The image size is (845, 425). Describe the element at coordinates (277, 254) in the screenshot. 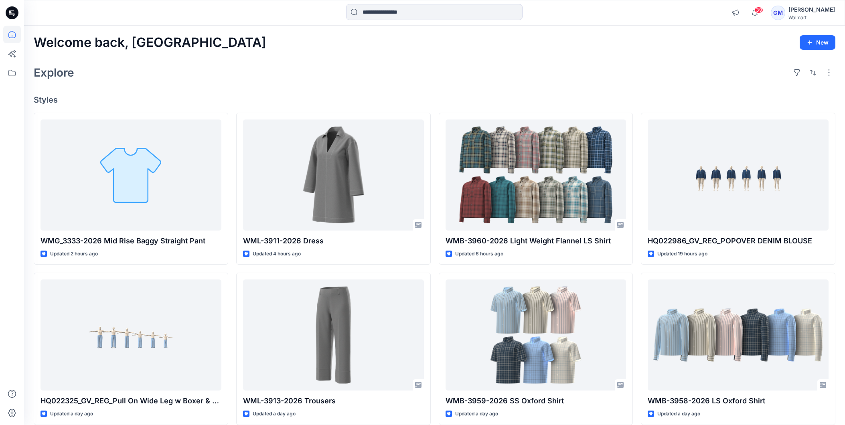

I see `p: Updated 4 hours ago` at that location.